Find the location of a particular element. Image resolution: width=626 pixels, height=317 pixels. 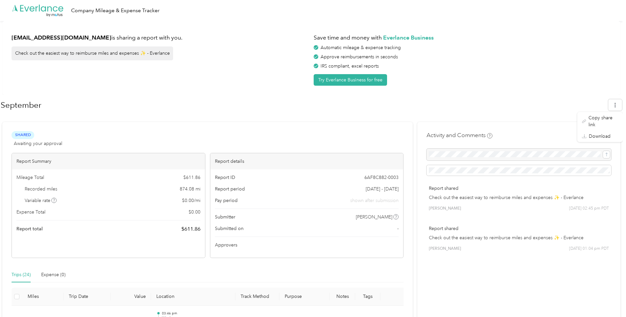

h1: is sharing a report with you. is located at coordinates (160, 38).